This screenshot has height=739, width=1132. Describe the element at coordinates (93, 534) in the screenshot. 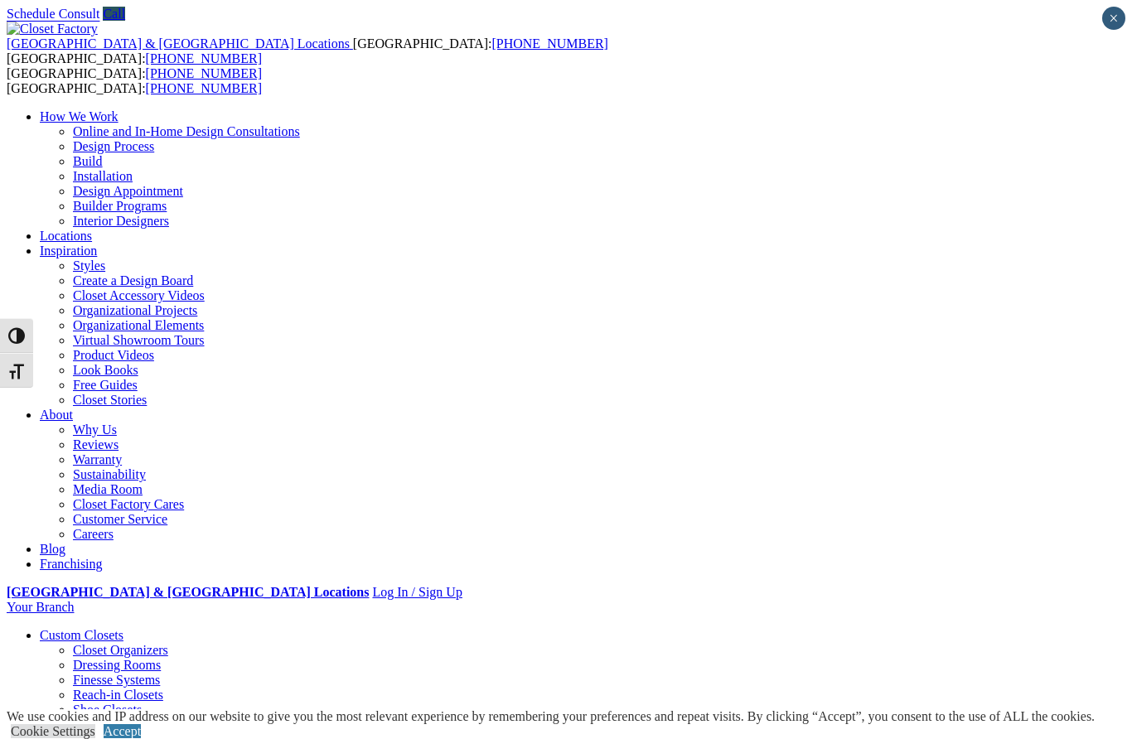

I see `a: Careers` at that location.